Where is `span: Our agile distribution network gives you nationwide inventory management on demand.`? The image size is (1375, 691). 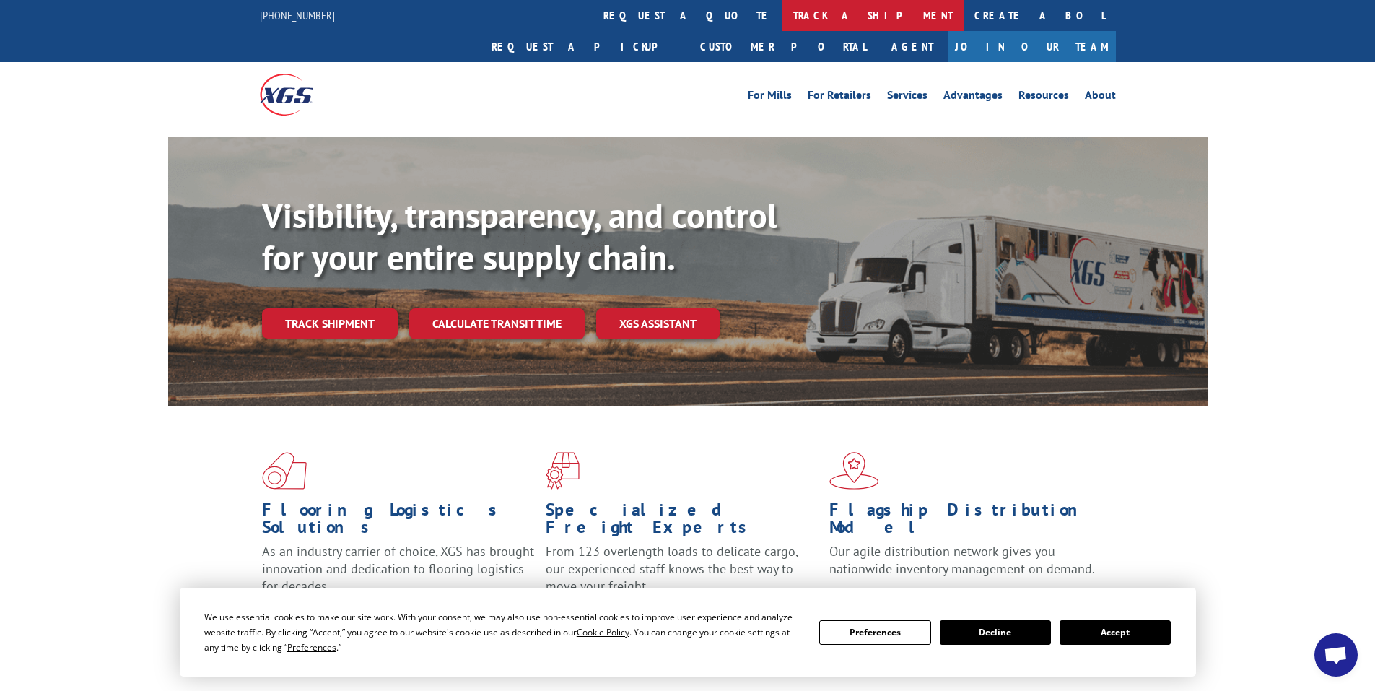
span: Our agile distribution network gives you nationwide inventory management on demand. is located at coordinates (962, 559).